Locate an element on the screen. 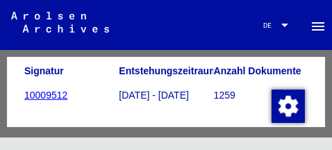  img: Arolsen_neg.svg is located at coordinates (60, 22).